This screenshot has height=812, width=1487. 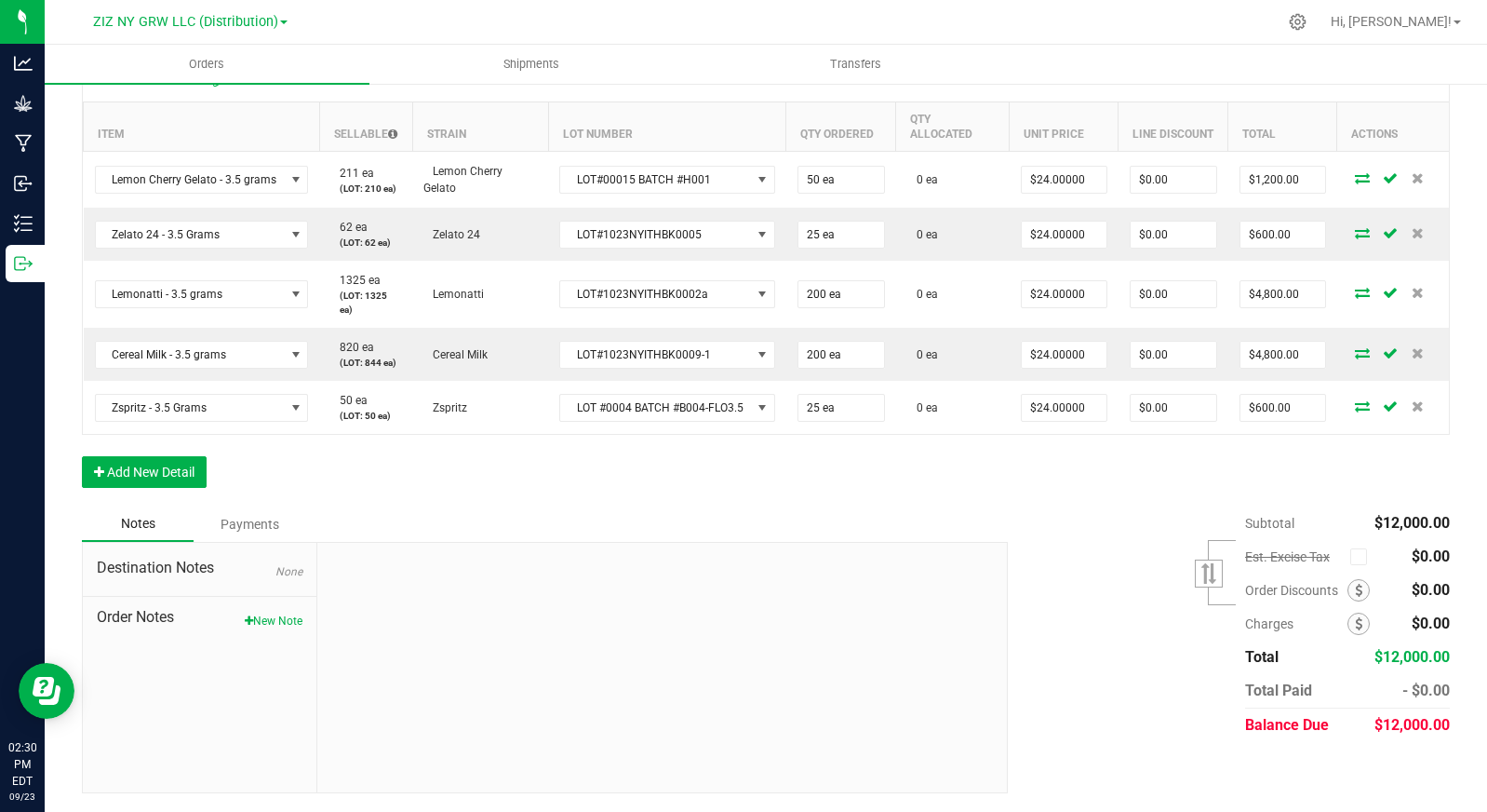 What do you see at coordinates (190, 179) in the screenshot?
I see `span: Lemon Cherry Gelato - 3.5 grams` at bounding box center [190, 179].